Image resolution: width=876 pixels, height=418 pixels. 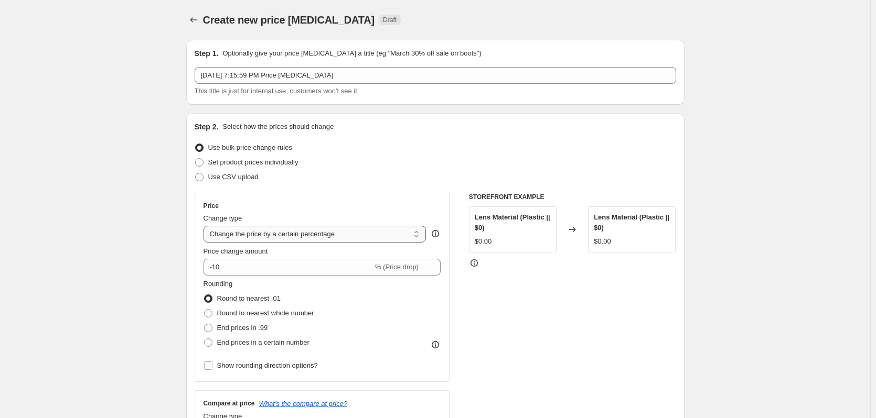 I want to click on span: Price change amount, so click(x=235, y=251).